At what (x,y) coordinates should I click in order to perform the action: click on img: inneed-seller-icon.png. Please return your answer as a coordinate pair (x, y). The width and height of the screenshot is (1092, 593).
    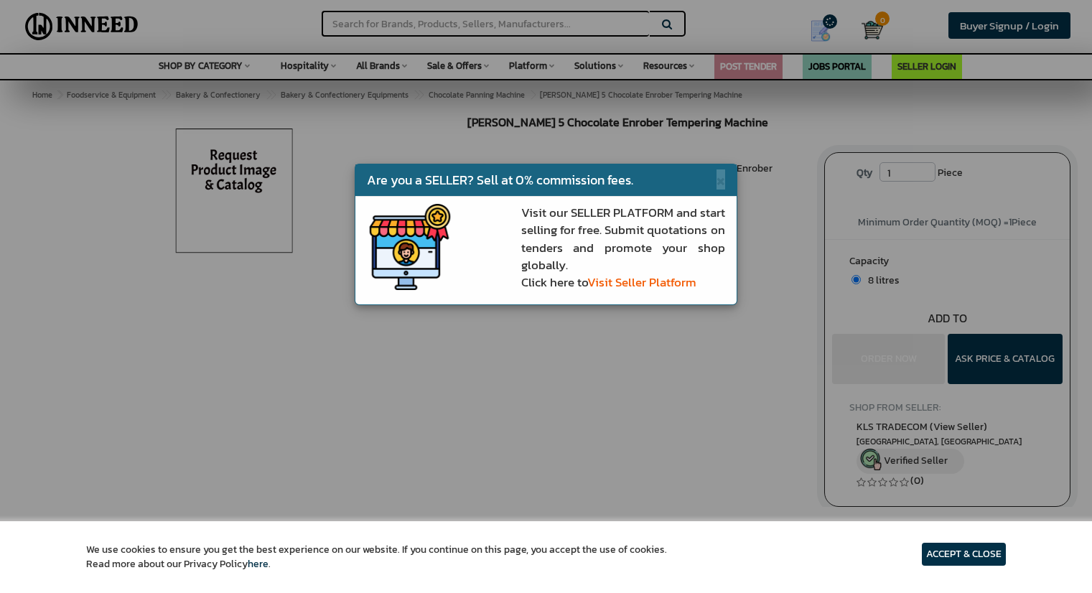
    Looking at the image, I should click on (410, 247).